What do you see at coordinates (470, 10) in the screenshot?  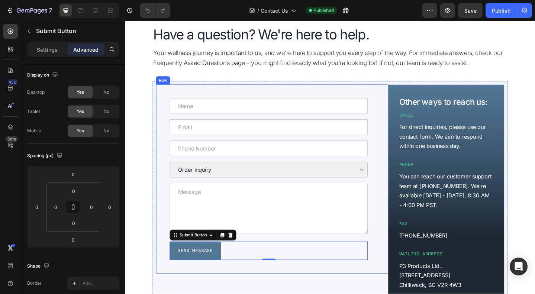 I see `span: Save` at bounding box center [470, 10].